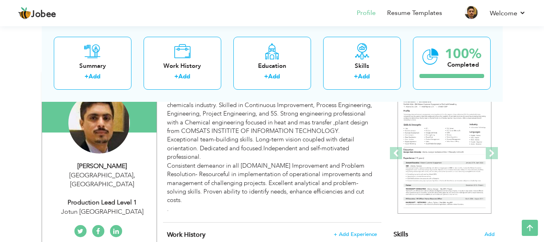 The width and height of the screenshot is (544, 242). Describe the element at coordinates (471, 13) in the screenshot. I see `img: Profile Img` at that location.